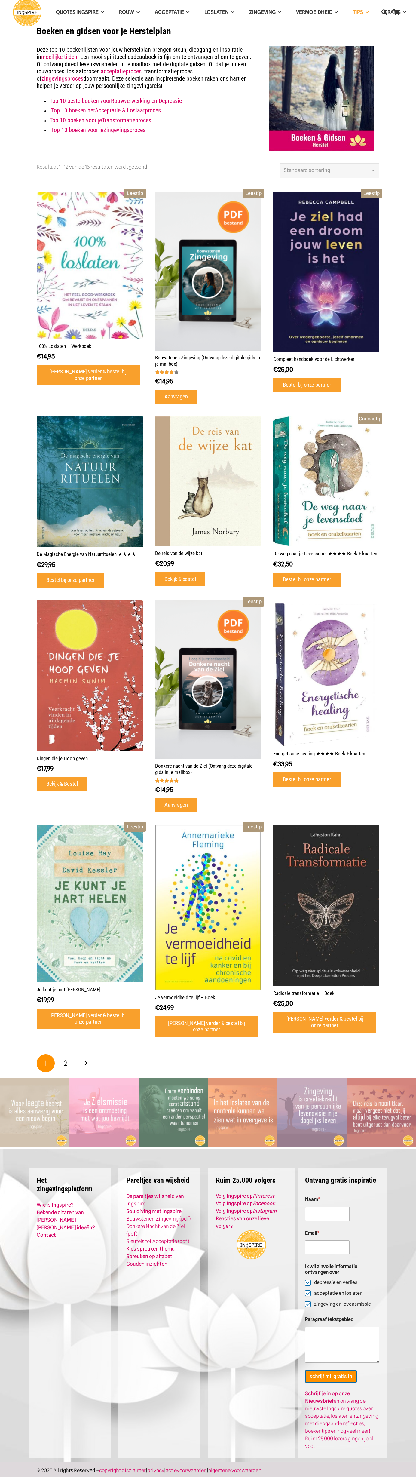  I want to click on img: Spiritueel Leesboek Radicale Transformatie van Langston Kahn voor een lichter leven, so click(326, 905).